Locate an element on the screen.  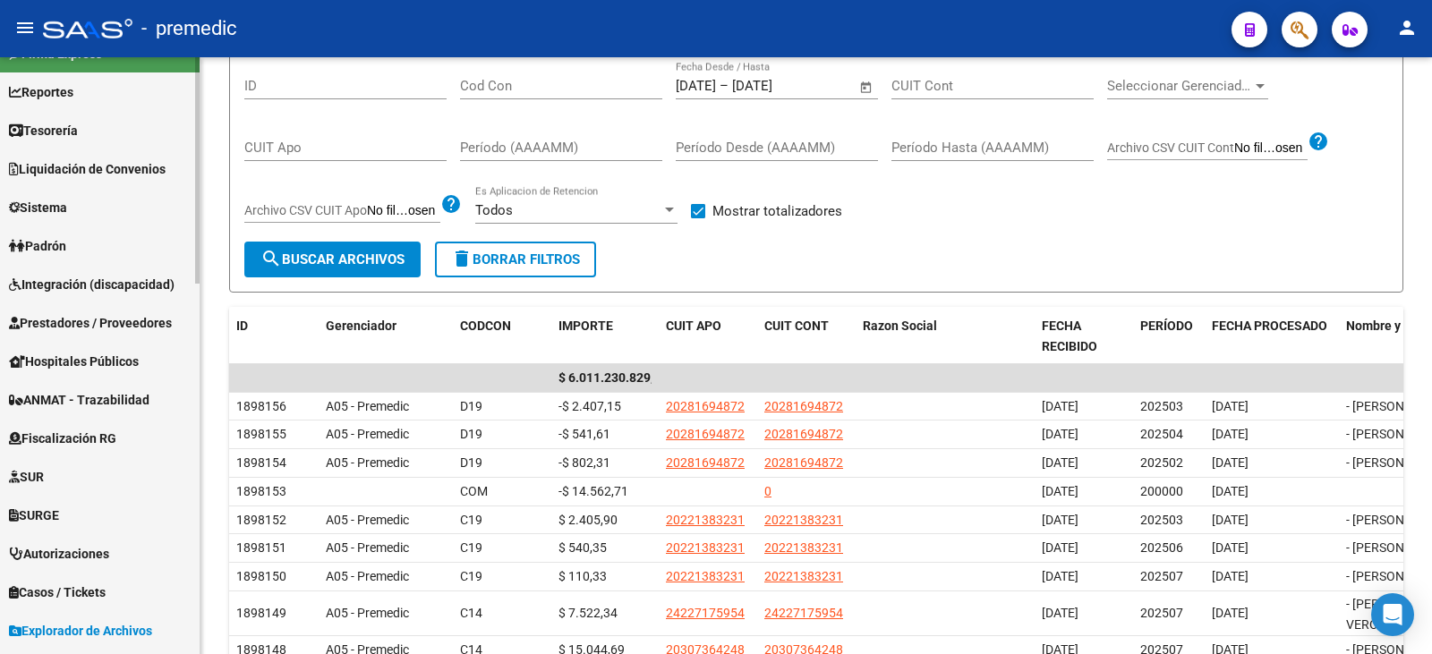
span: Hospitales Públicos is located at coordinates (73, 362).